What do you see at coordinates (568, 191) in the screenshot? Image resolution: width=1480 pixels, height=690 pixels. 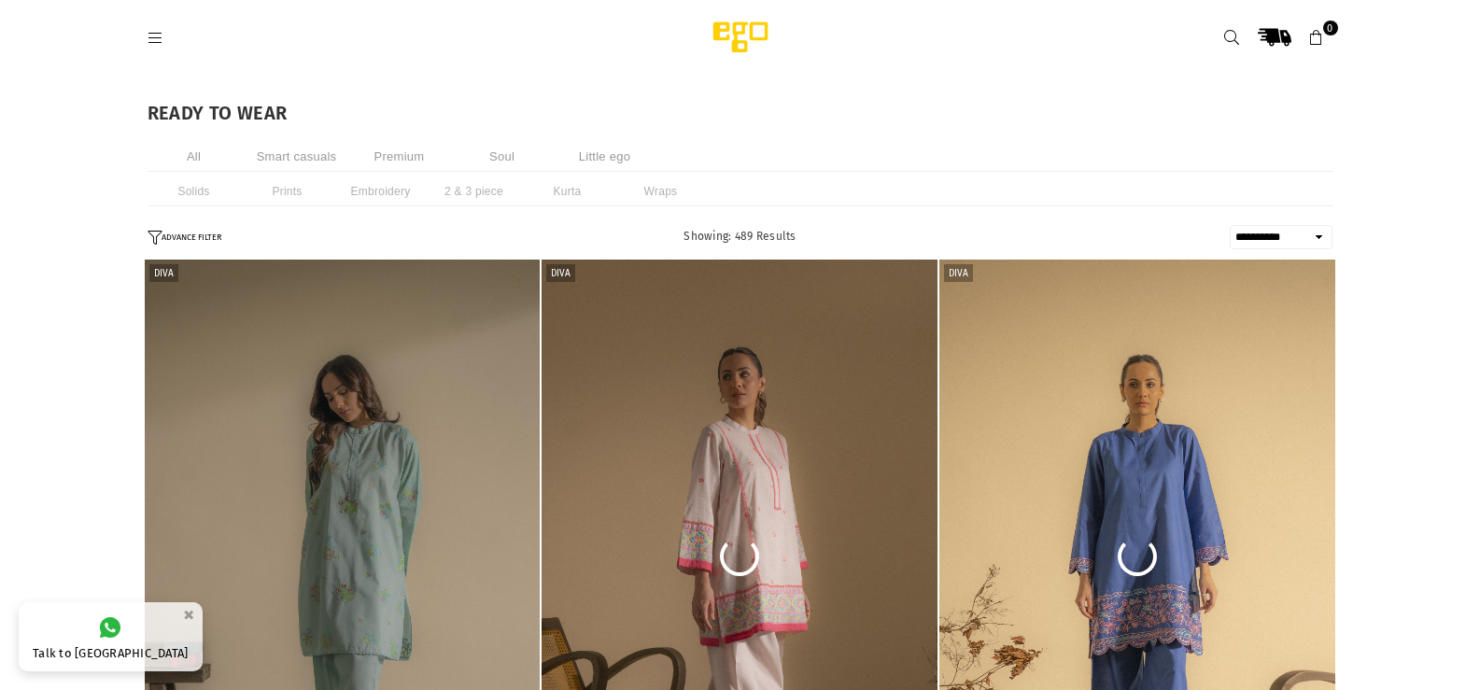 I see `li: Kurta` at bounding box center [568, 191].